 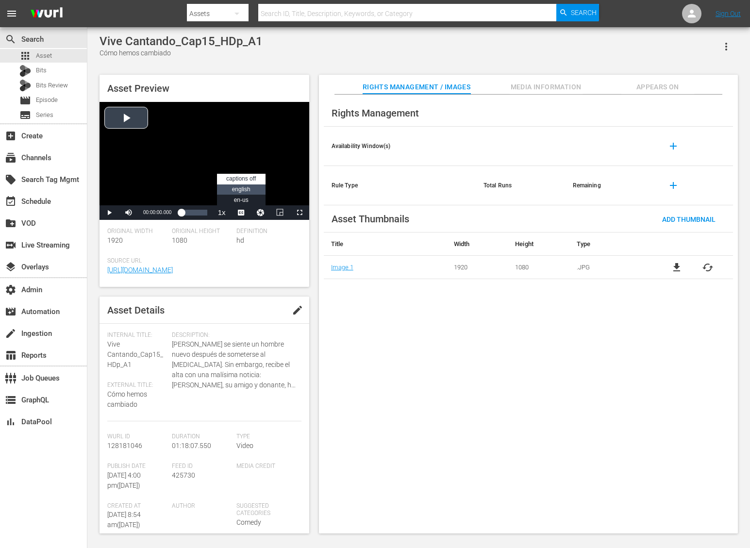 What do you see at coordinates (11, 267) in the screenshot?
I see `span: Overlays` at bounding box center [11, 267].